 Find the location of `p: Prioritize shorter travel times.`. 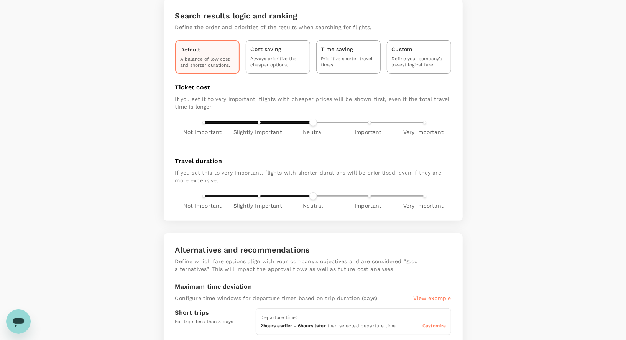

p: Prioritize shorter travel times. is located at coordinates (349, 62).